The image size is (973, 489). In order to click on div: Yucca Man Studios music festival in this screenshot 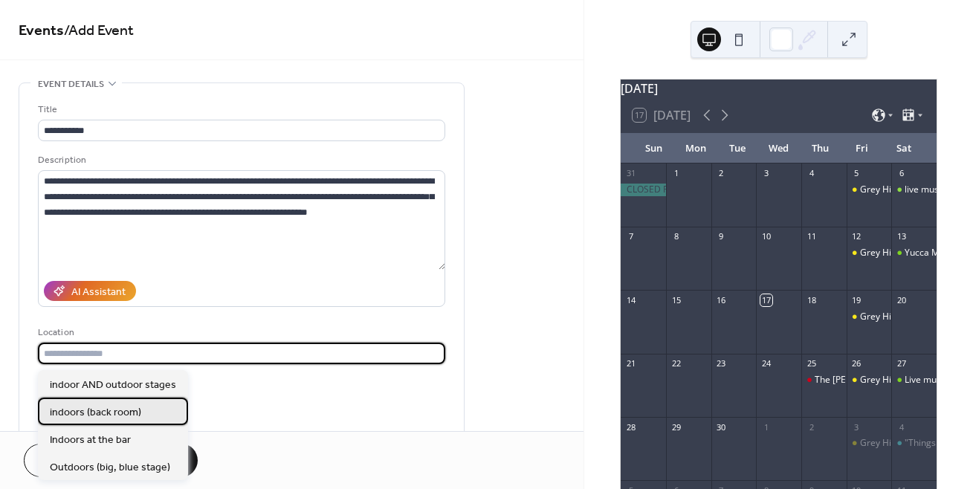, I will do `click(914, 253)`.